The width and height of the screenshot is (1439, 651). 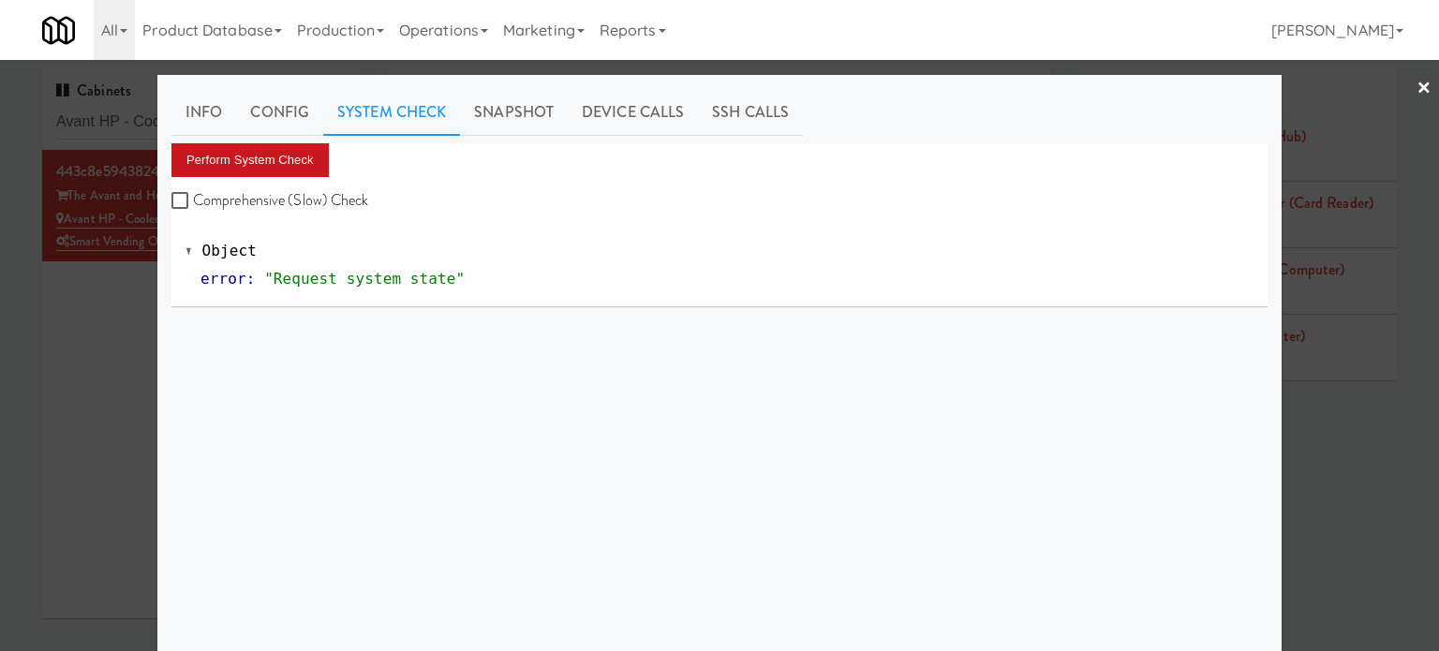 I want to click on button: Perform System Check, so click(x=250, y=160).